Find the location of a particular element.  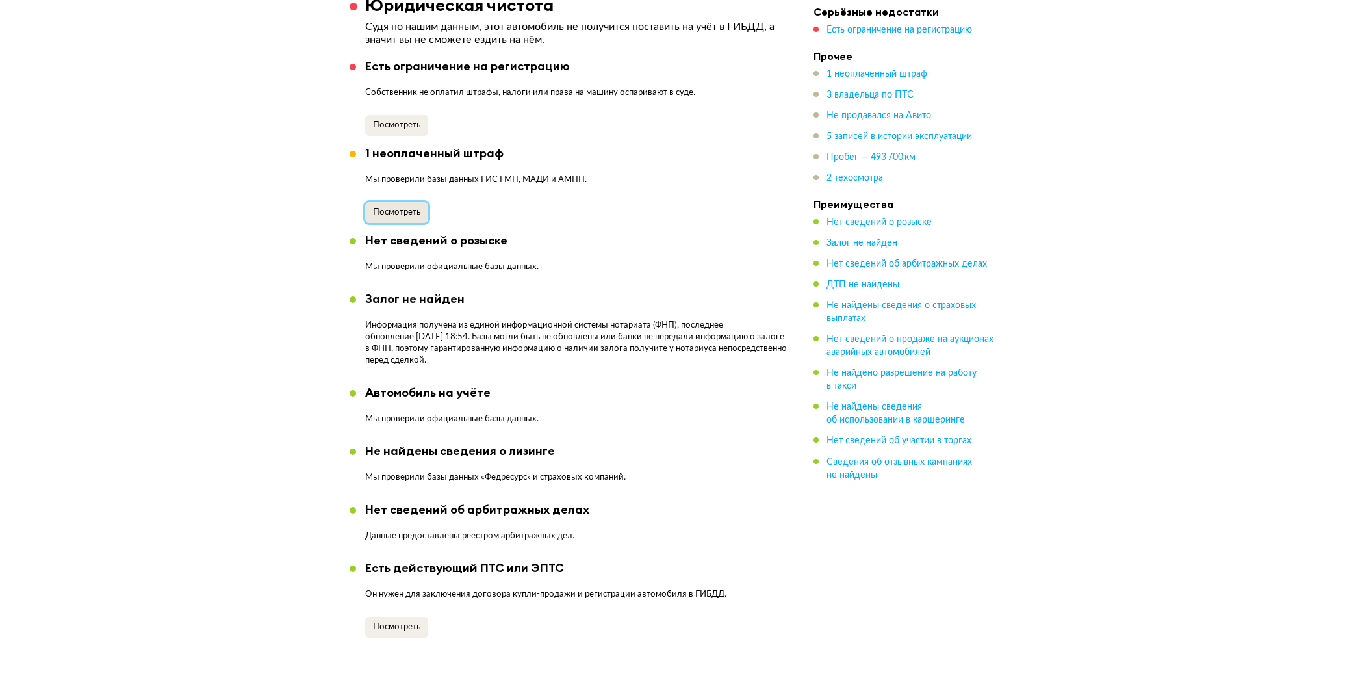

p: Собственник не оплатил штрафы, налоги или права на машину оспаривают в суде. is located at coordinates (530, 93).